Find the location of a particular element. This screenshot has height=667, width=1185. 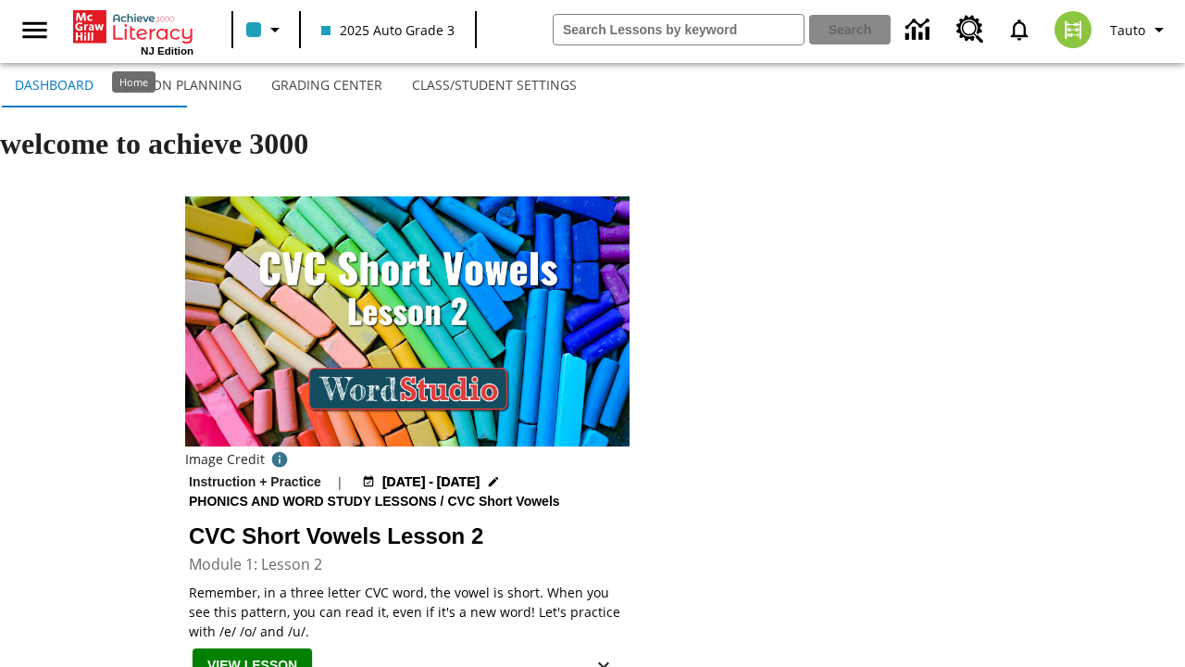

button: Aug 19 - Aug 19 Choose Dates is located at coordinates (431, 481).